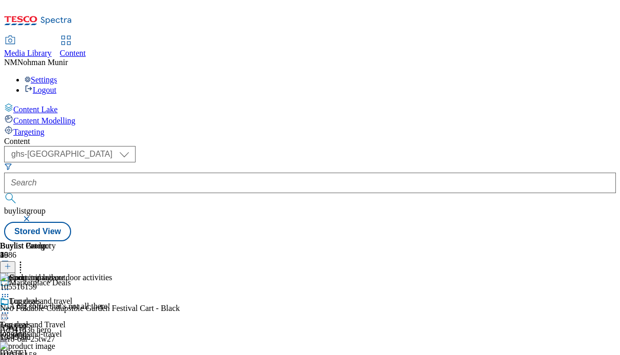 This screenshot has height=355, width=620. Describe the element at coordinates (29, 132) in the screenshot. I see `span: Targeting` at that location.